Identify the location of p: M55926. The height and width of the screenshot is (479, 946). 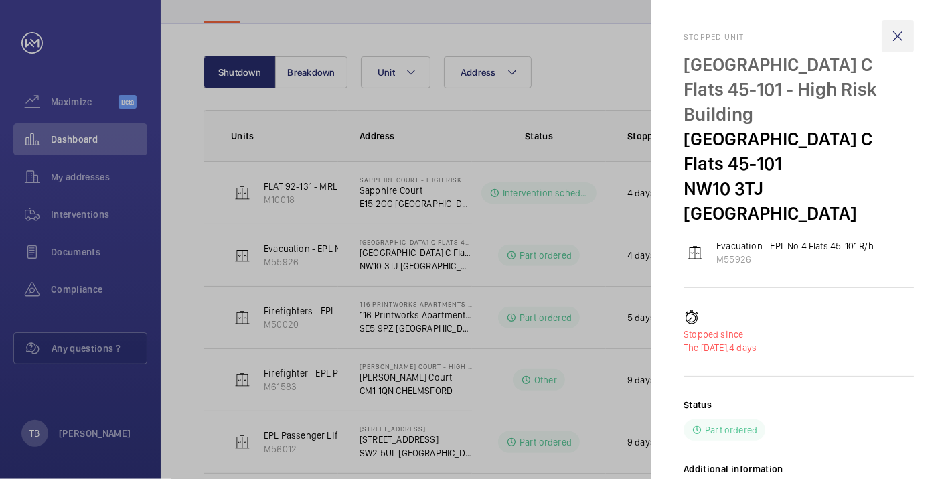
(794, 259).